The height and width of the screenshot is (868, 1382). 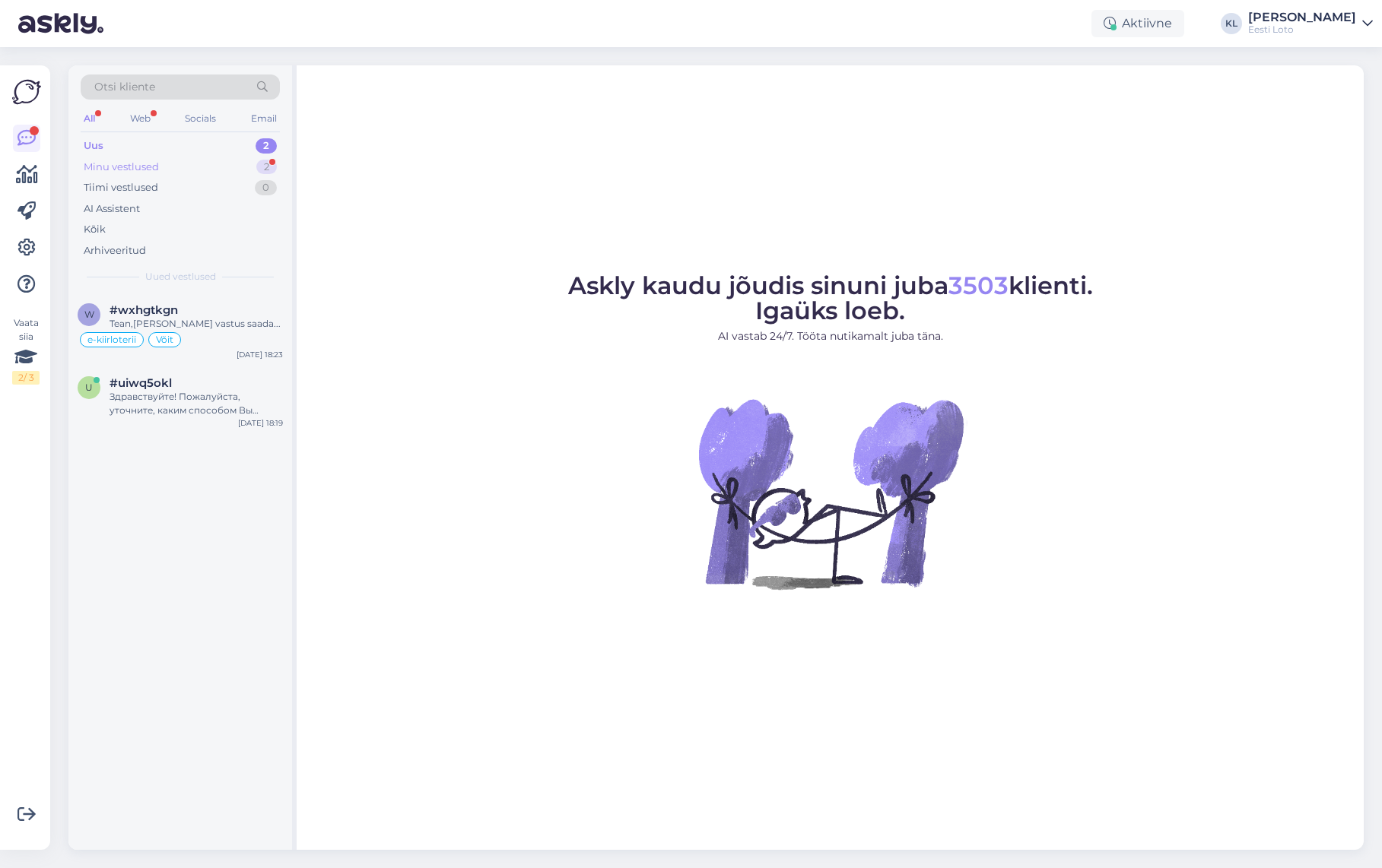 What do you see at coordinates (112, 209) in the screenshot?
I see `div: AI Assistent` at bounding box center [112, 209].